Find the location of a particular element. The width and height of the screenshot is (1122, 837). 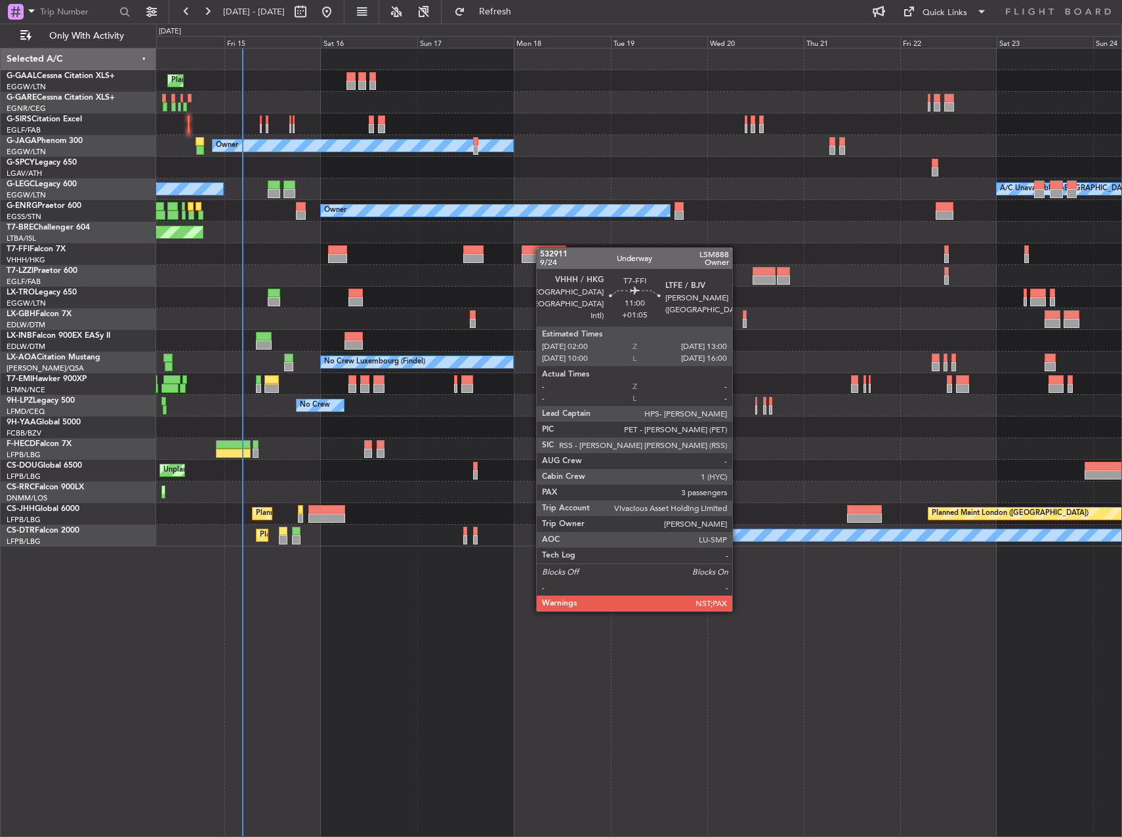

div: Thu 21 is located at coordinates (852, 42).